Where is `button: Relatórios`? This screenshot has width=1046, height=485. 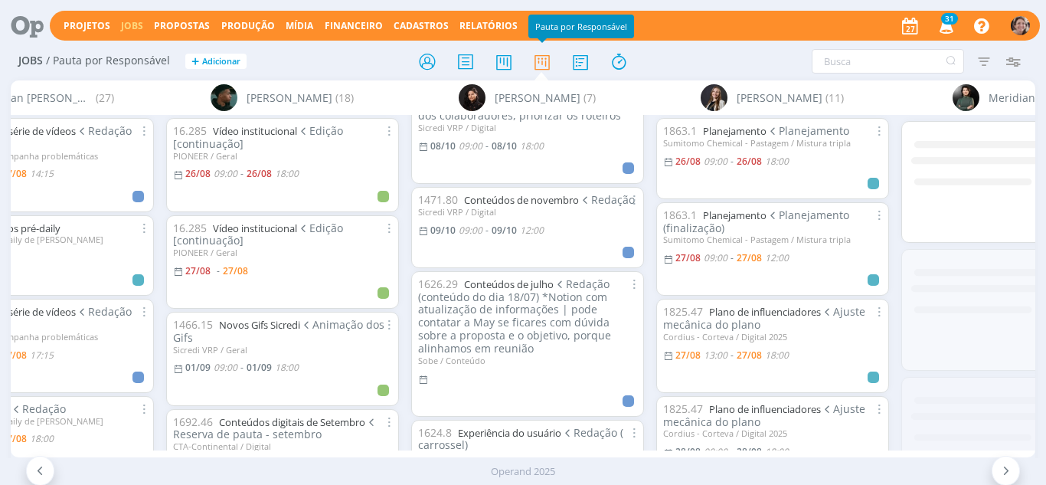 button: Relatórios is located at coordinates (489, 26).